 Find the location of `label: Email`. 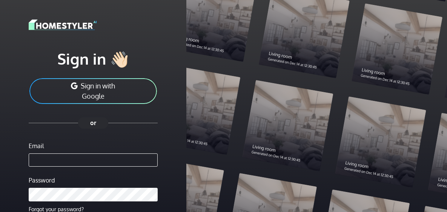

label: Email is located at coordinates (36, 146).